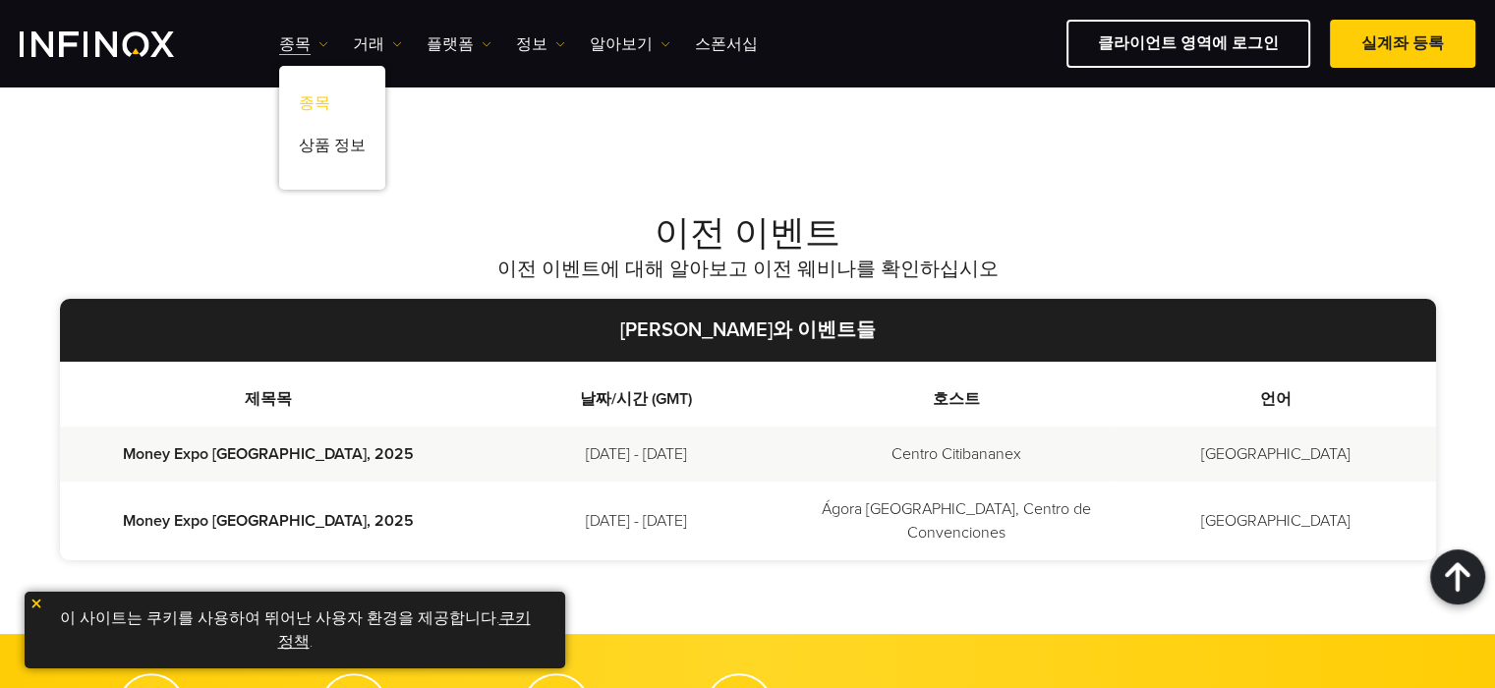 The height and width of the screenshot is (688, 1495). What do you see at coordinates (955, 394) in the screenshot?
I see `th: 호스트` at bounding box center [955, 394].